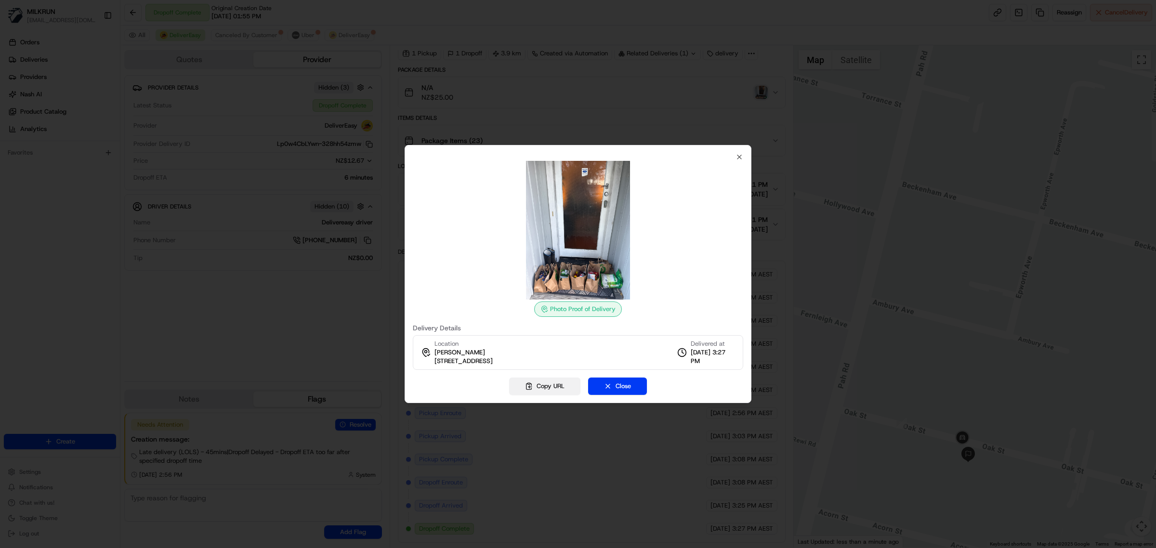 The image size is (1156, 548). I want to click on img: photo_proof_of_delivery image, so click(578, 230).